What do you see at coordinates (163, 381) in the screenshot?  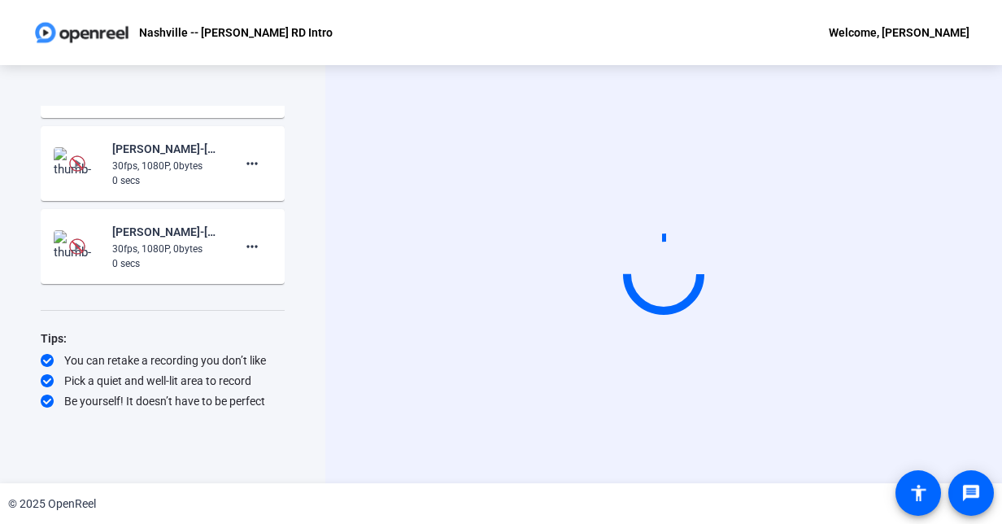 I see `div: Pick a quiet and well-lit area to record` at bounding box center [163, 381].